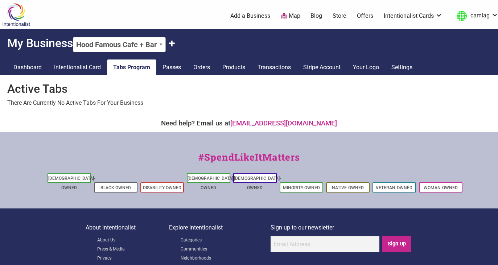 The width and height of the screenshot is (498, 265). What do you see at coordinates (250, 16) in the screenshot?
I see `a: Add a Business` at bounding box center [250, 16].